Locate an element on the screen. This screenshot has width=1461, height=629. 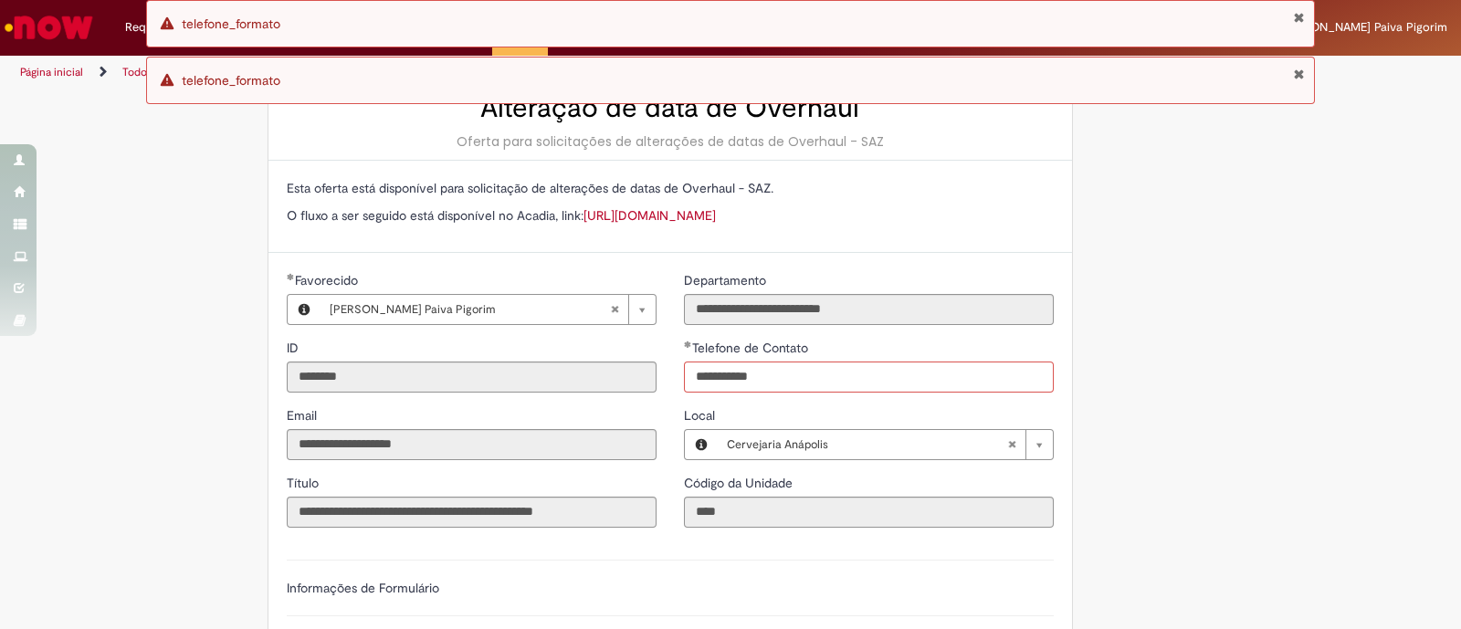
label: Somente leitura - Email is located at coordinates (303, 415).